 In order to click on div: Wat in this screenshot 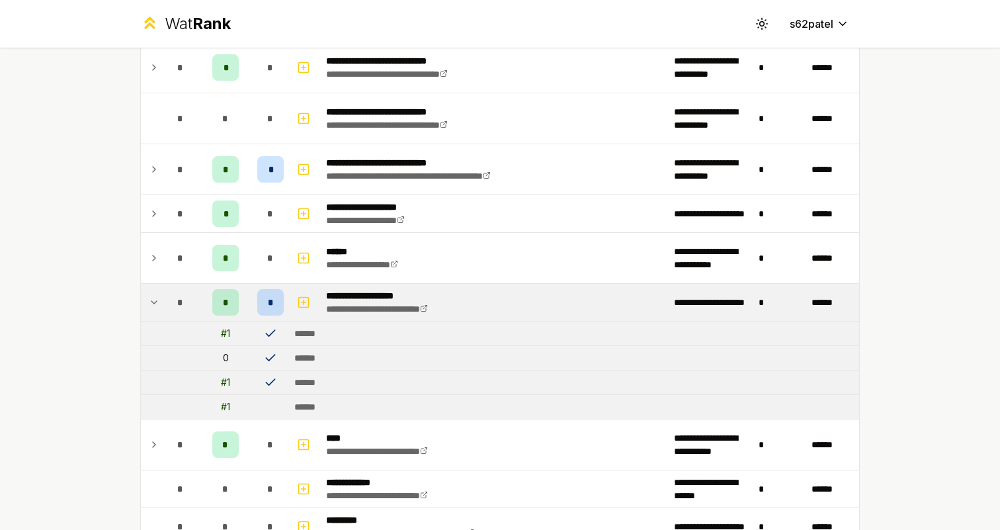, I will do `click(198, 24)`.